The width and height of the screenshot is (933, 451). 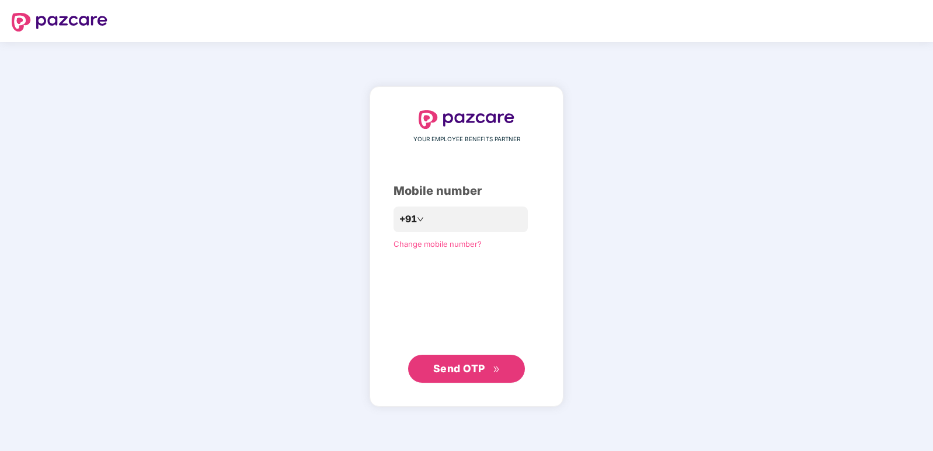 I want to click on button: Send OTPdouble-right, so click(x=467, y=369).